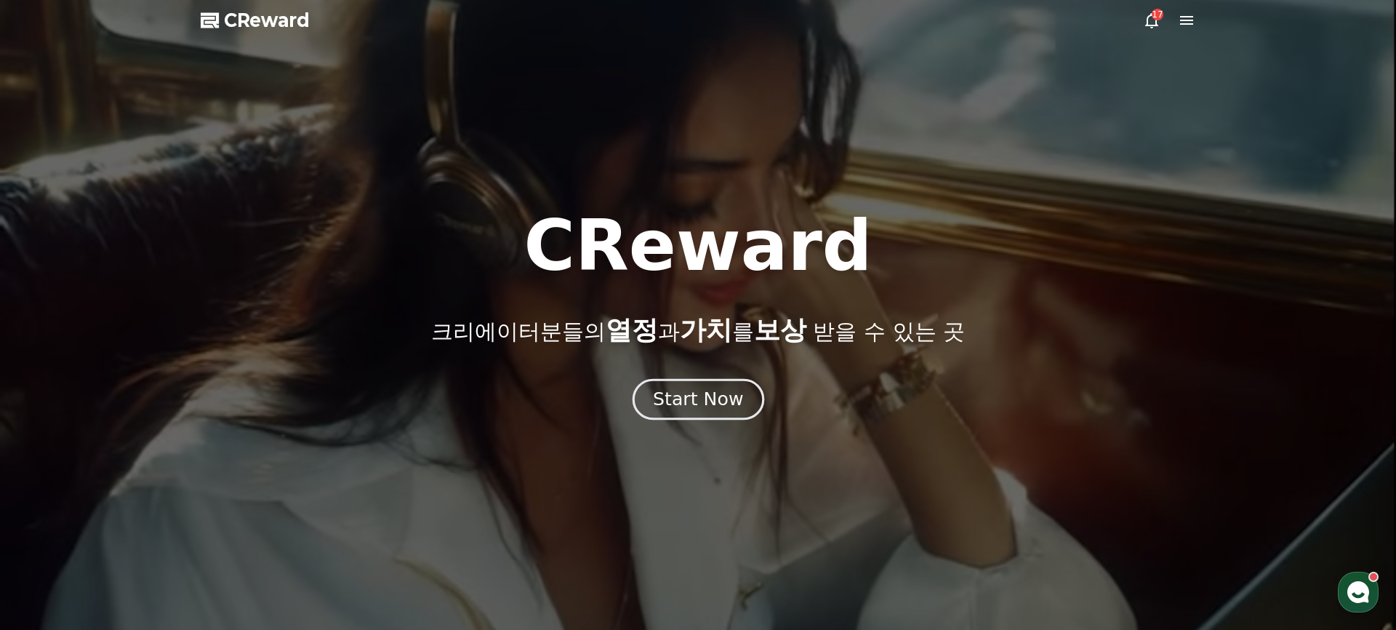 The image size is (1396, 630). Describe the element at coordinates (697, 399) in the screenshot. I see `button: Start Now` at that location.